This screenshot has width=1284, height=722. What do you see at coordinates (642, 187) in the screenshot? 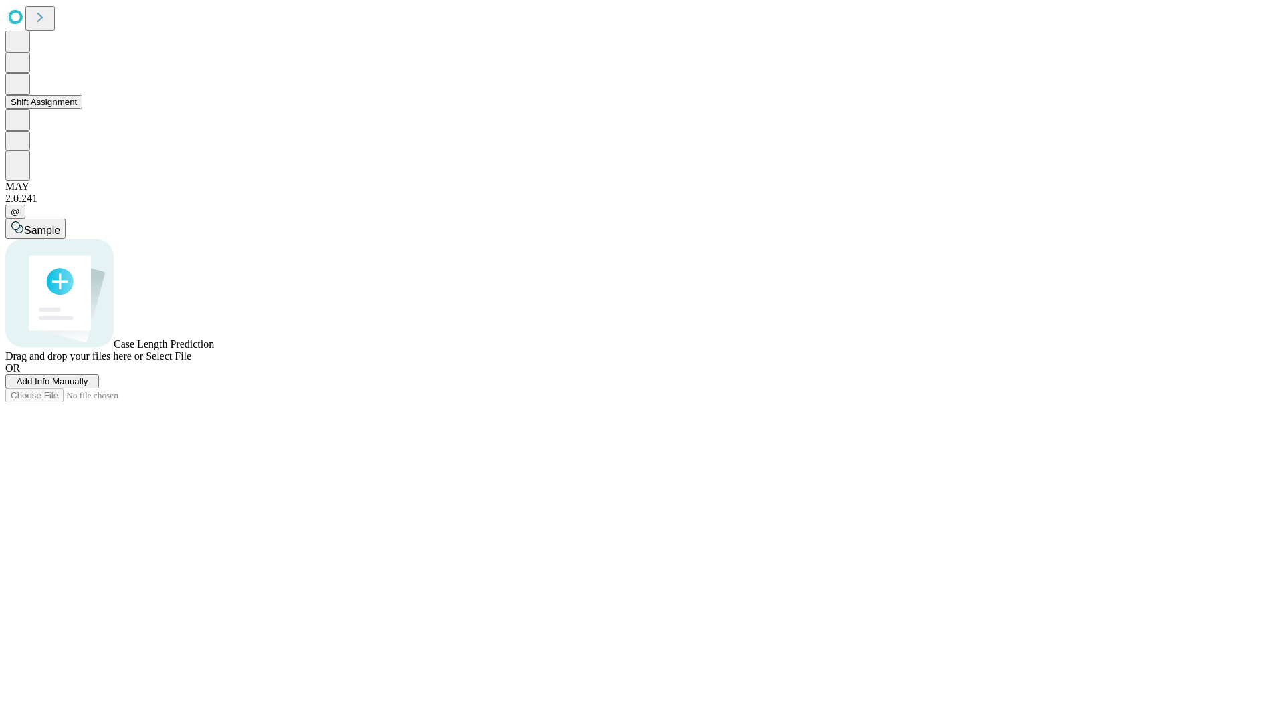
I see `div: MAY` at bounding box center [642, 187].